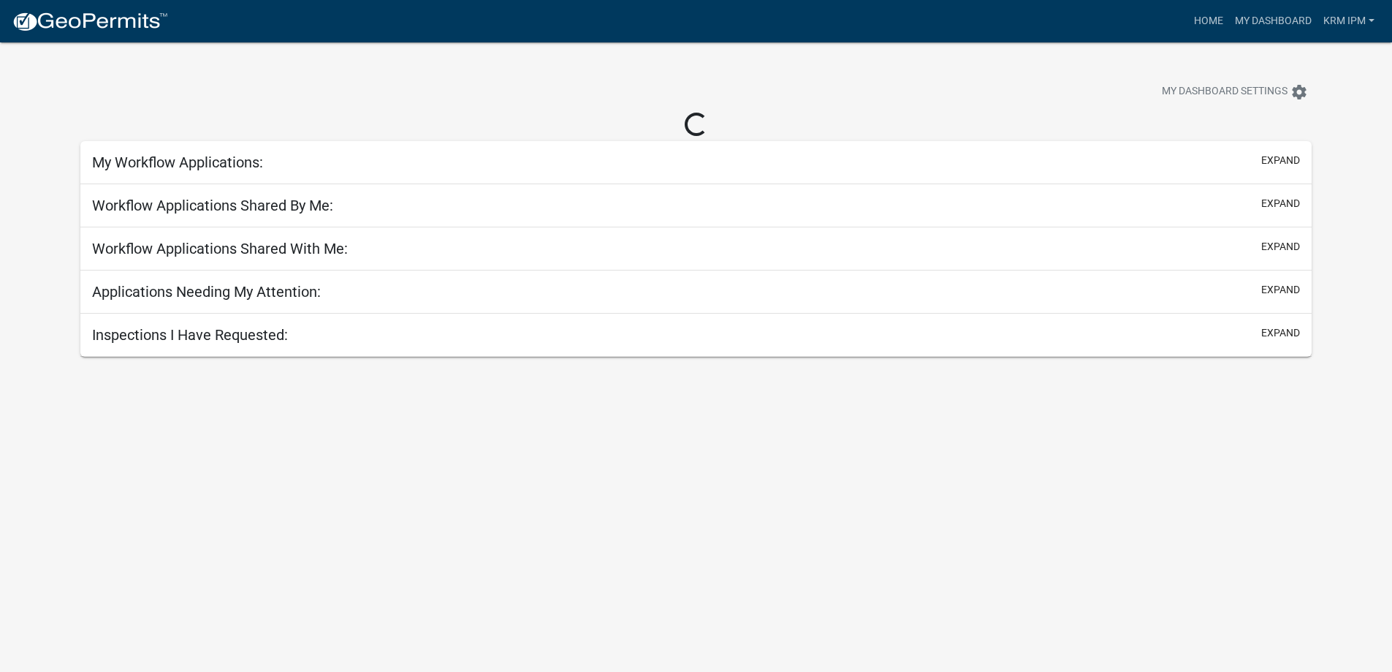 This screenshot has width=1392, height=672. What do you see at coordinates (220, 248) in the screenshot?
I see `h5: Workflow Applications Shared With Me:` at bounding box center [220, 248].